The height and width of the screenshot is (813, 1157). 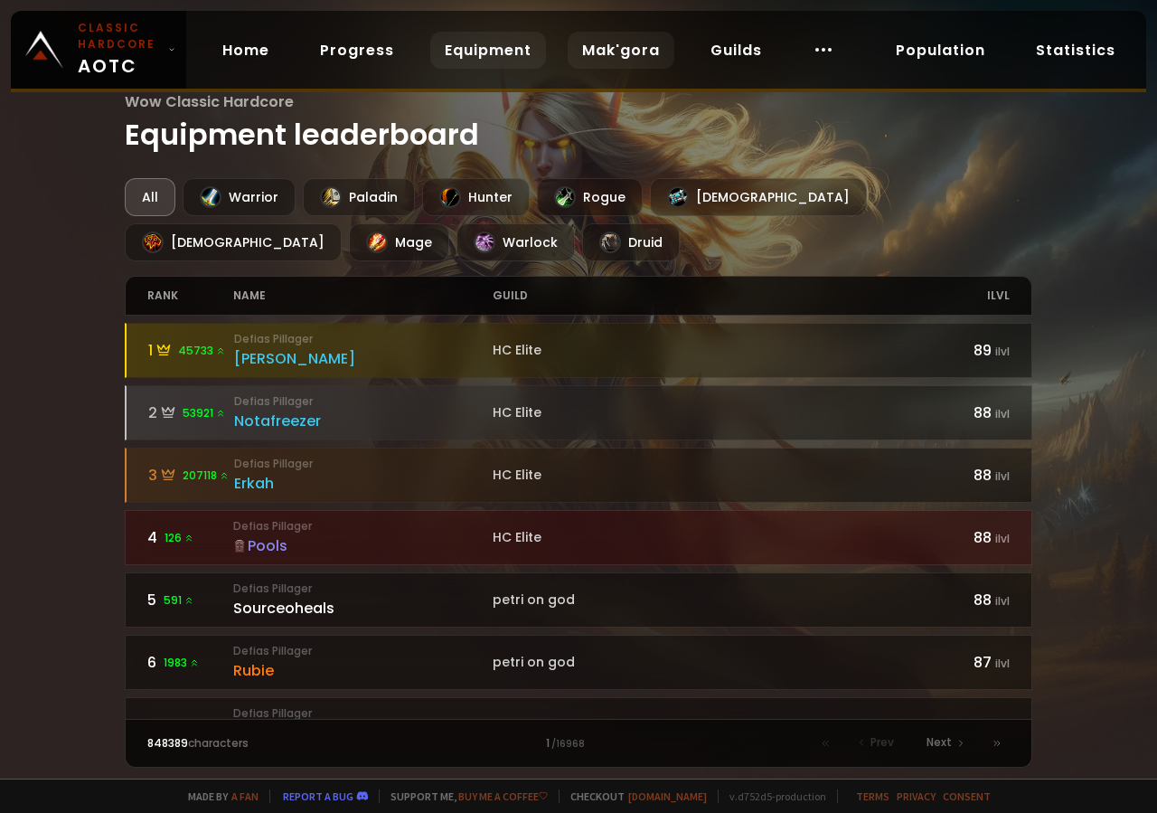 What do you see at coordinates (182, 663) in the screenshot?
I see `span: 1983` at bounding box center [182, 663].